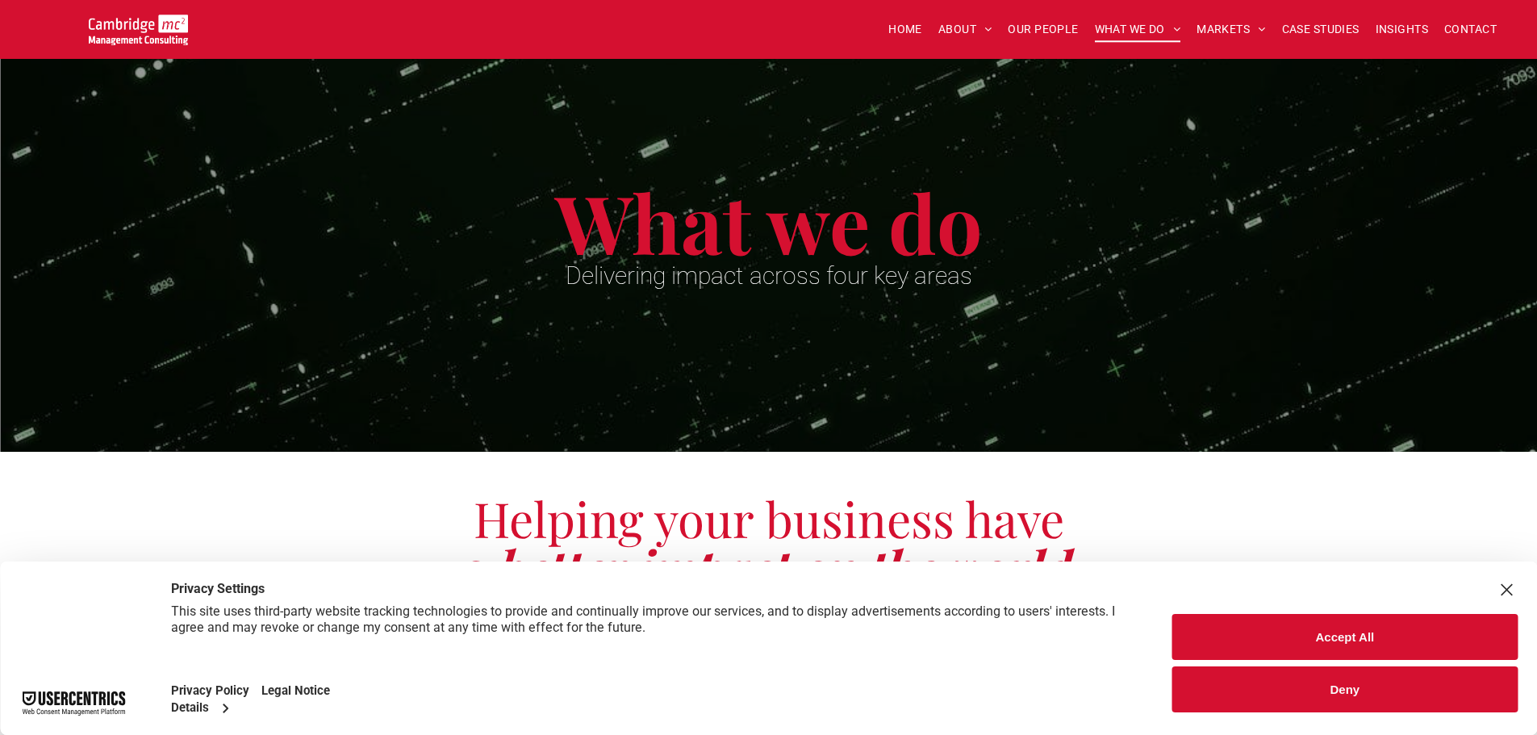 This screenshot has height=735, width=1537. Describe the element at coordinates (1138, 29) in the screenshot. I see `a: WHAT WE DO` at that location.